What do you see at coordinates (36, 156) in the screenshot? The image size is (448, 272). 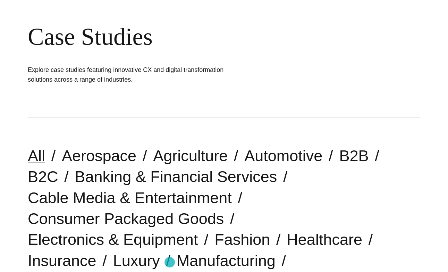 I see `a: All` at bounding box center [36, 156].